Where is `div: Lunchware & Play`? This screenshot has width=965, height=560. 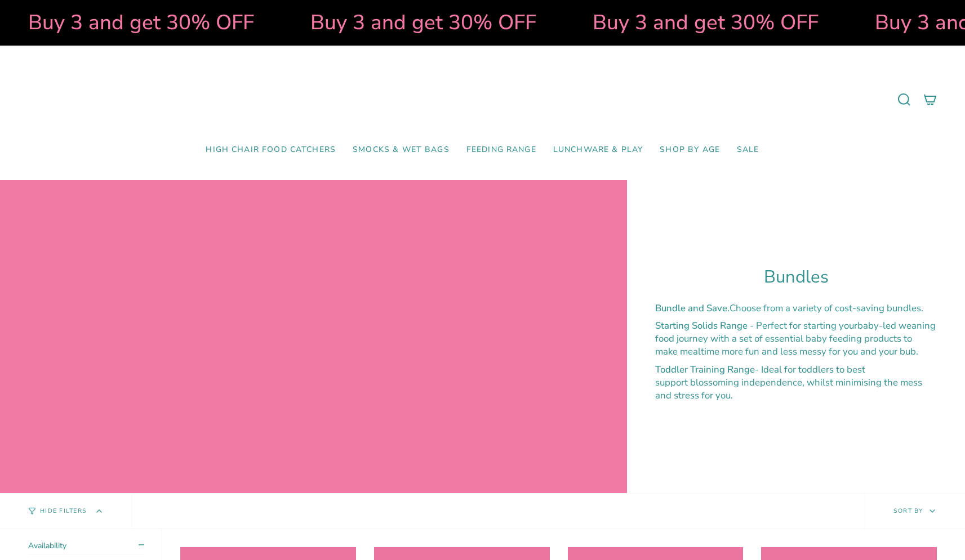 div: Lunchware & Play is located at coordinates (597, 150).